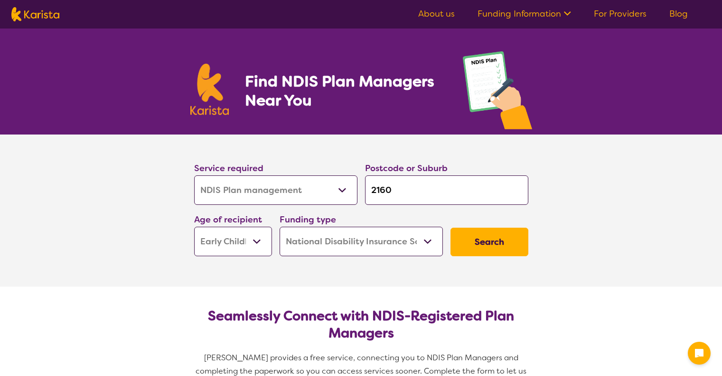 This screenshot has height=376, width=722. What do you see at coordinates (229, 168) in the screenshot?
I see `label: Service required` at bounding box center [229, 168].